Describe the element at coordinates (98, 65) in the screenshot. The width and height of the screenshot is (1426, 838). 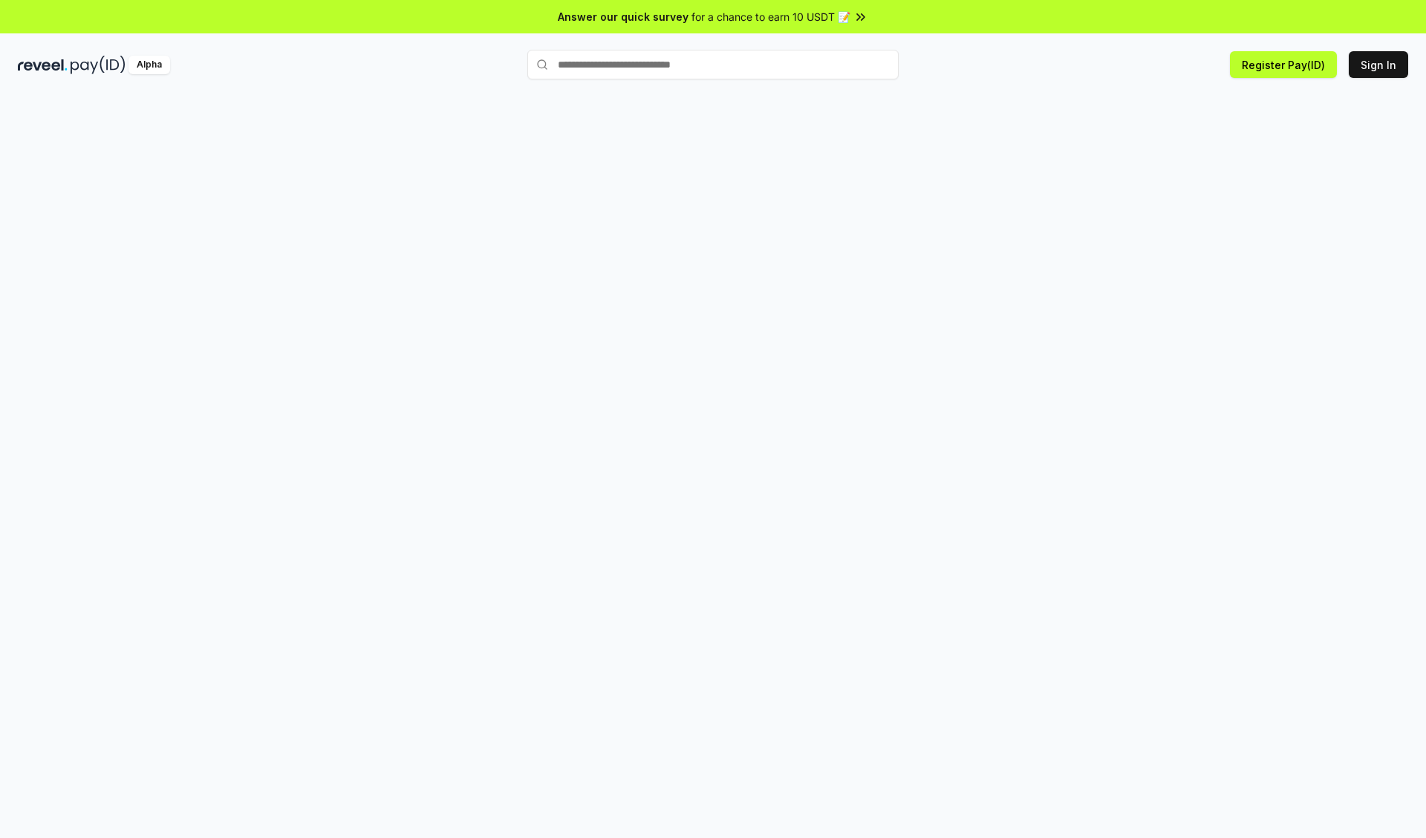
I see `img: pay_id` at that location.